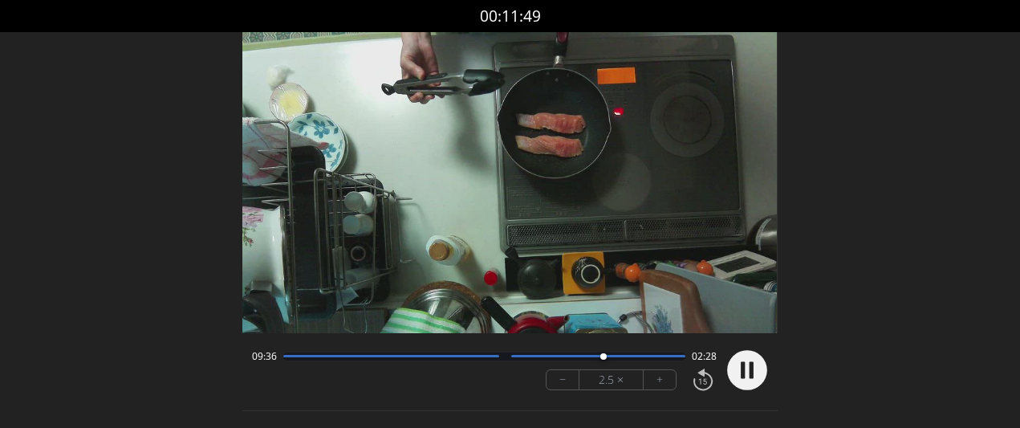  I want to click on span: 09:36, so click(264, 356).